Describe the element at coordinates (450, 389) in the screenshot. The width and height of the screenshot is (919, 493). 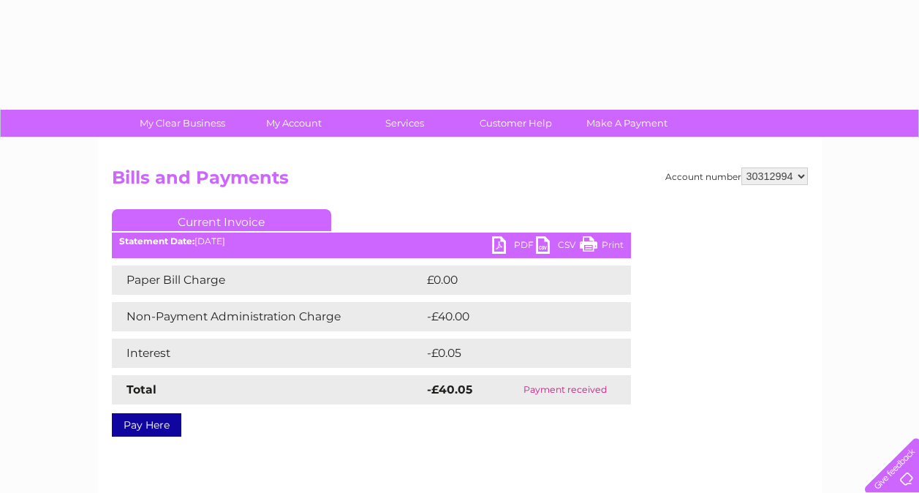
I see `strong: -£40.05` at that location.